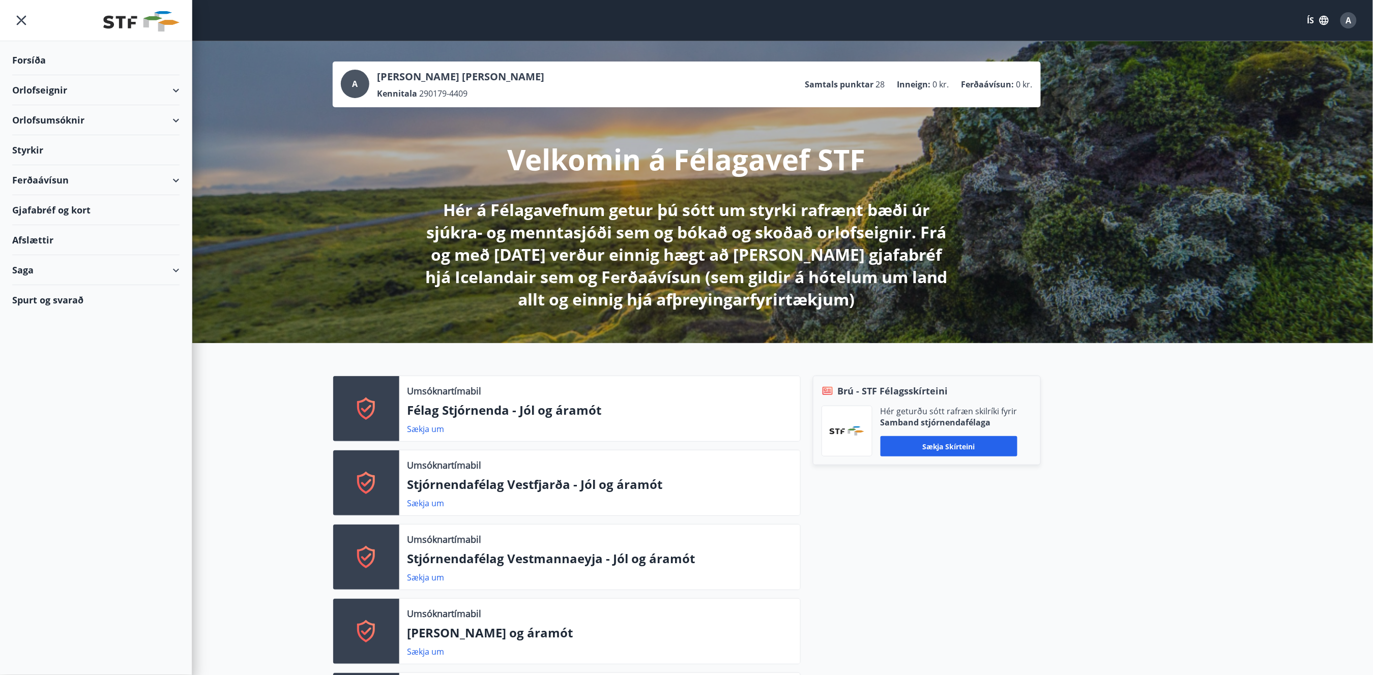 Image resolution: width=1373 pixels, height=675 pixels. What do you see at coordinates (914, 84) in the screenshot?
I see `p: Inneign :` at bounding box center [914, 84].